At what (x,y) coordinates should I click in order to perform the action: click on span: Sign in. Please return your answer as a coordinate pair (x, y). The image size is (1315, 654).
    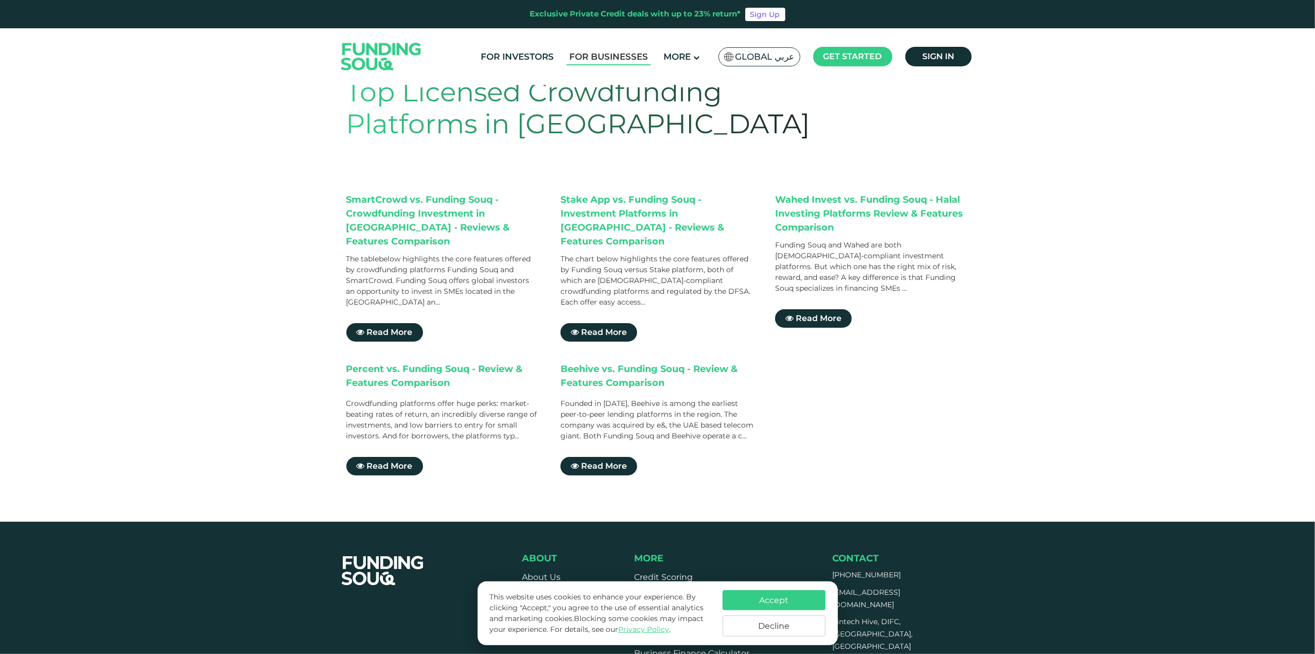
    Looking at the image, I should click on (939, 56).